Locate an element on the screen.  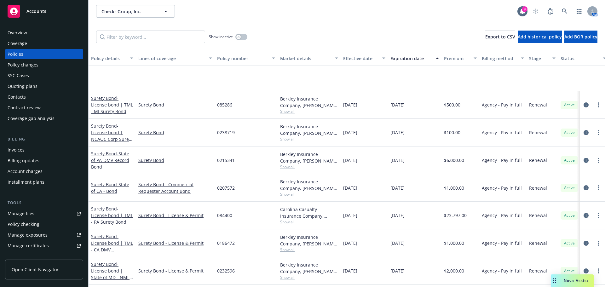
div: Billing is located at coordinates (44, 139).